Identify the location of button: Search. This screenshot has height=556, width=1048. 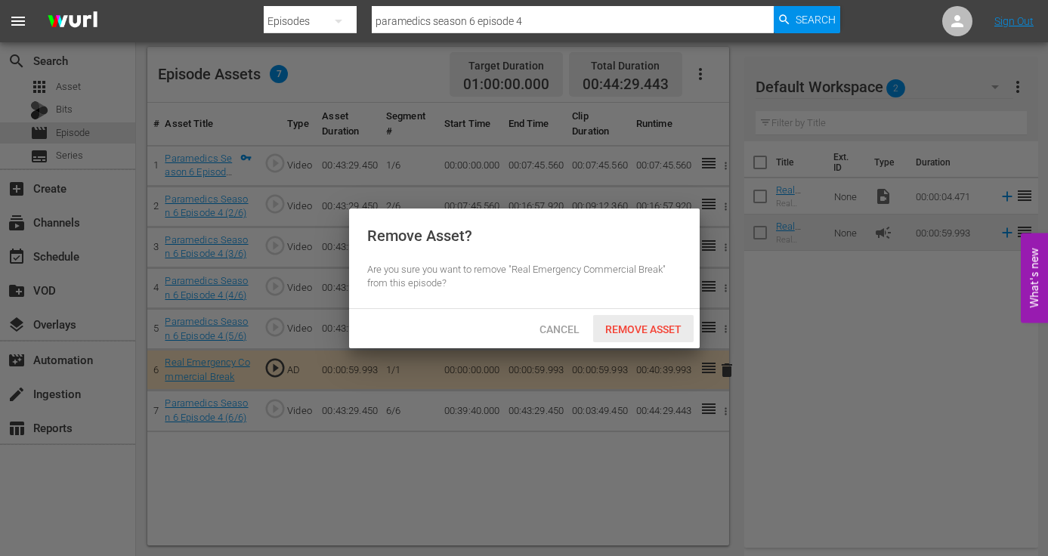
(807, 20).